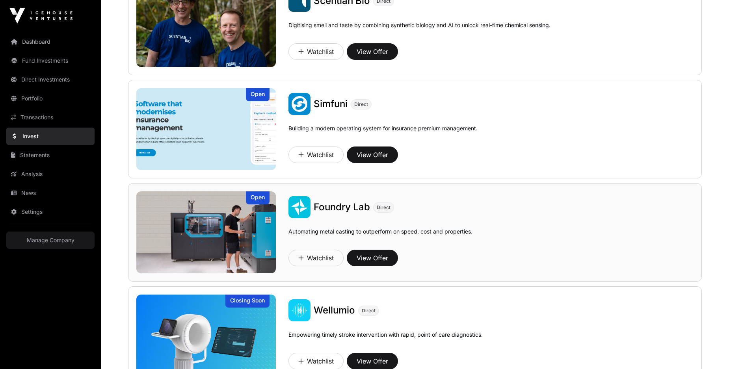 This screenshot has height=369, width=729. Describe the element at coordinates (342, 207) in the screenshot. I see `a: Foundry Lab` at that location.